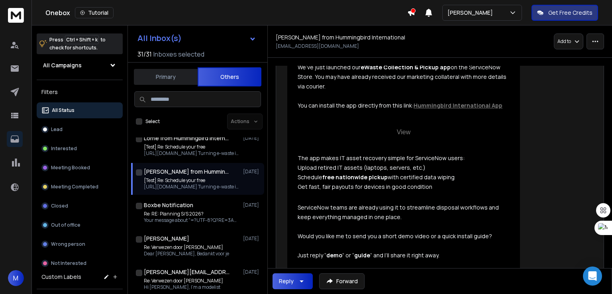  What do you see at coordinates (564, 13) in the screenshot?
I see `button: Get Free Credits` at bounding box center [564, 13].